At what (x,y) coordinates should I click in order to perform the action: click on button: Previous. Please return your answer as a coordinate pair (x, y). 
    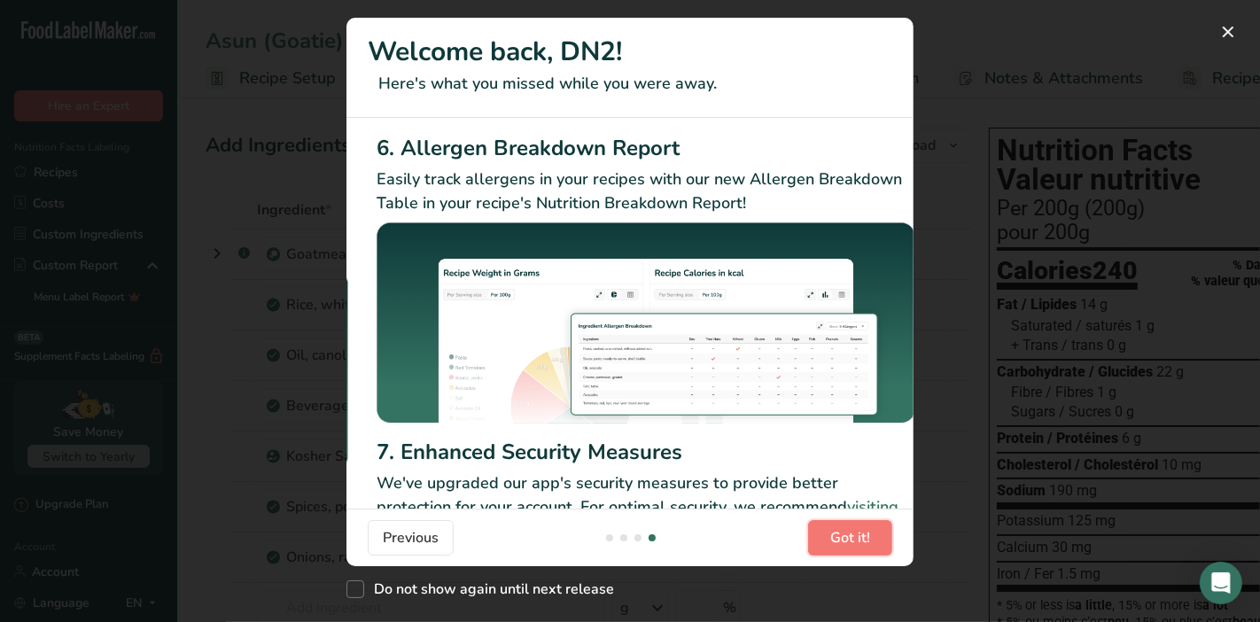
    Looking at the image, I should click on (410, 538).